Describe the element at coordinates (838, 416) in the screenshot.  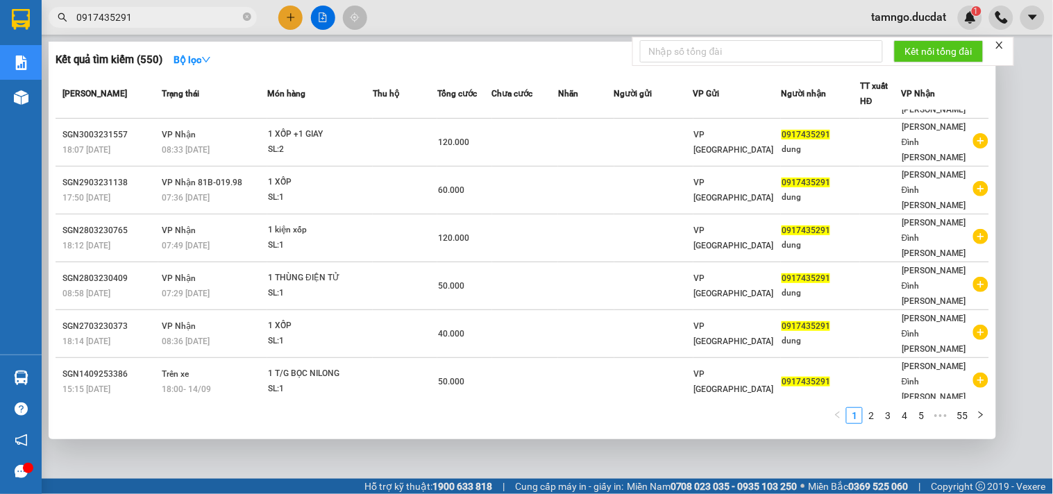
I see `li: Previous Page` at that location.